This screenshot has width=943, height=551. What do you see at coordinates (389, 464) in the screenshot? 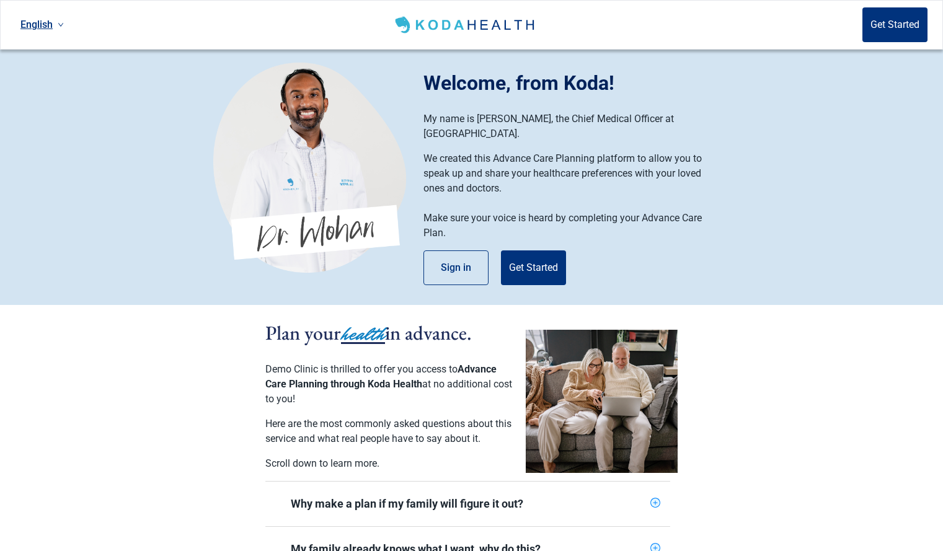
I see `p: Scroll down to learn more.` at bounding box center [389, 464].